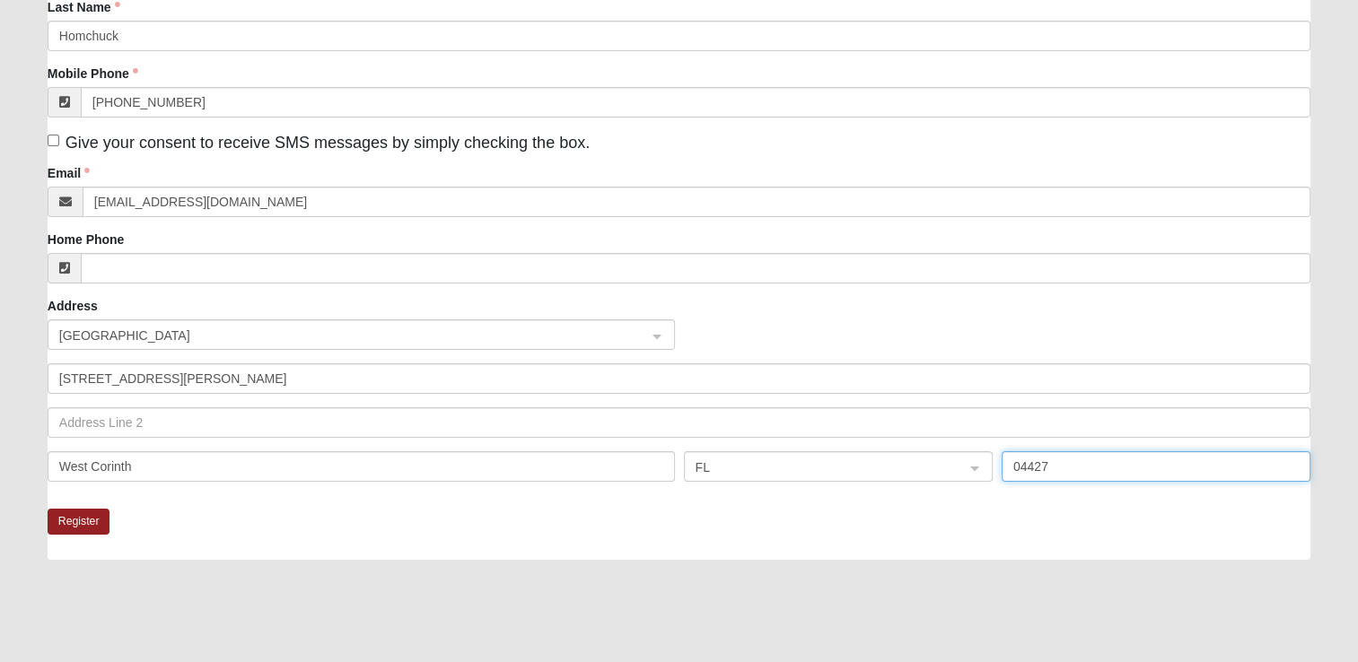 Image resolution: width=1358 pixels, height=662 pixels. Describe the element at coordinates (679, 379) in the screenshot. I see `input: Address Line 1` at that location.